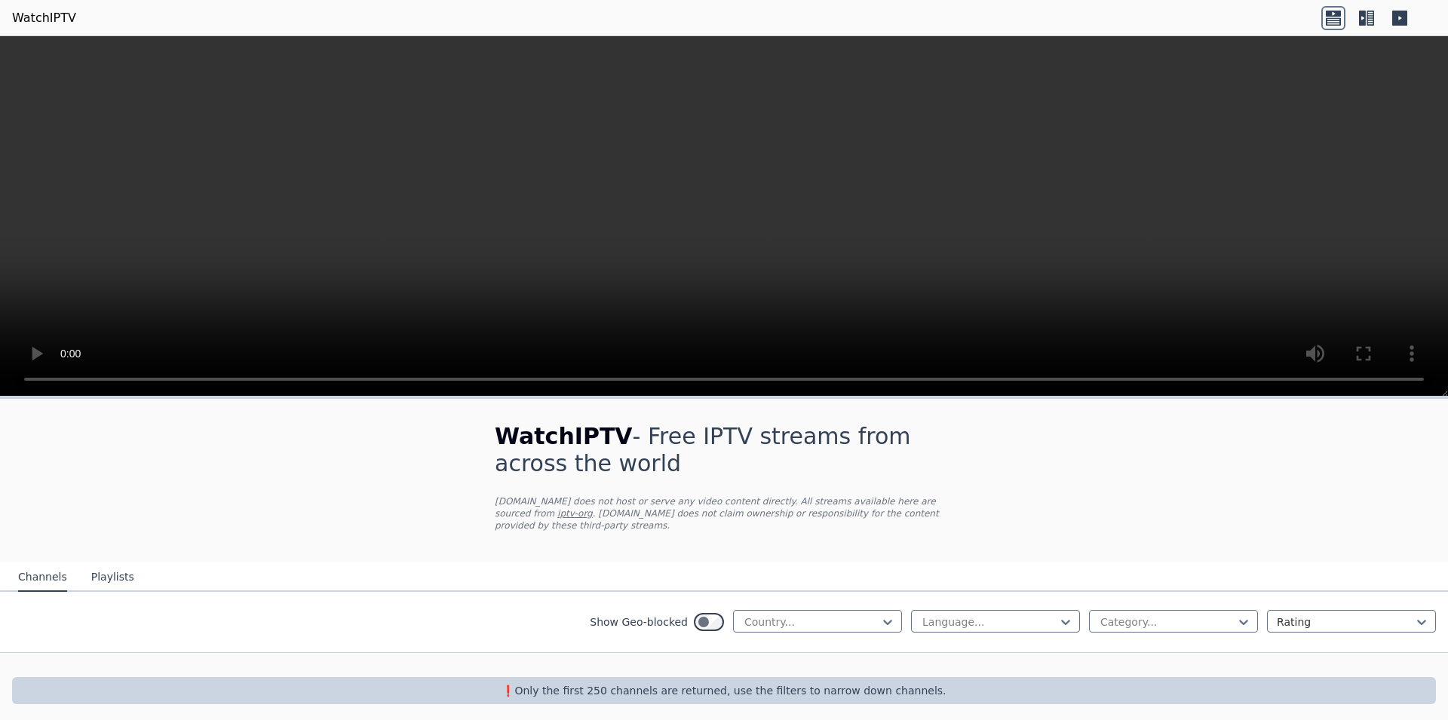 This screenshot has width=1448, height=720. Describe the element at coordinates (44, 18) in the screenshot. I see `a: WatchIPTV` at that location.